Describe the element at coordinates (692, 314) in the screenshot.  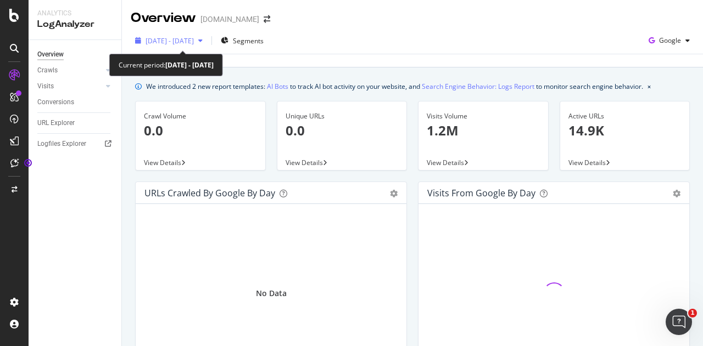
I see `span: 1` at that location.